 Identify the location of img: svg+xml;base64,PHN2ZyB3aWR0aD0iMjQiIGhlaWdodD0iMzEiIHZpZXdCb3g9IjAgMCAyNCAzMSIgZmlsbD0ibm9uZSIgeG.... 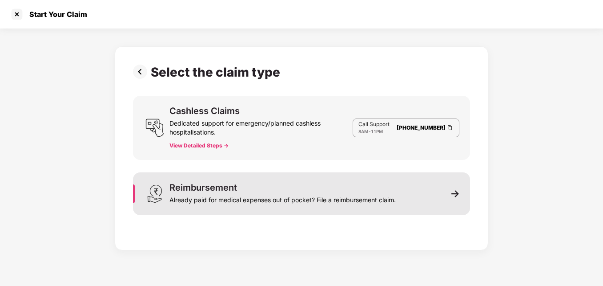
(155, 194).